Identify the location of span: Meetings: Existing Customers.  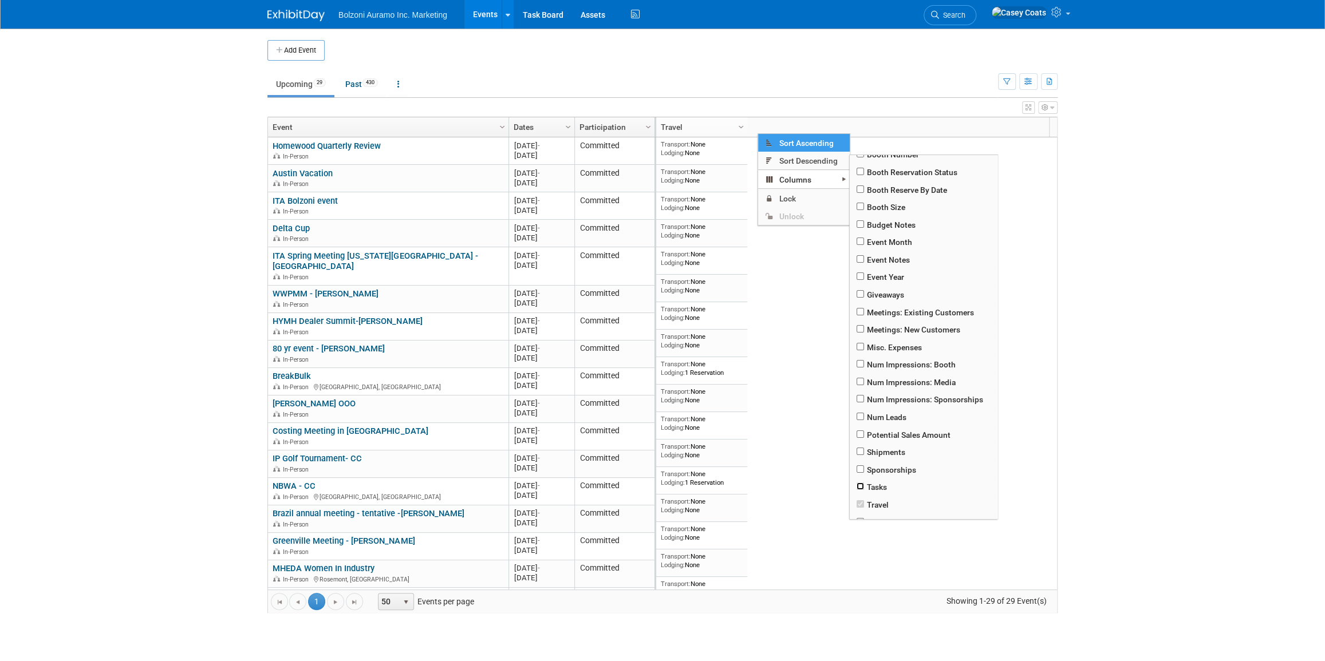
(923, 312).